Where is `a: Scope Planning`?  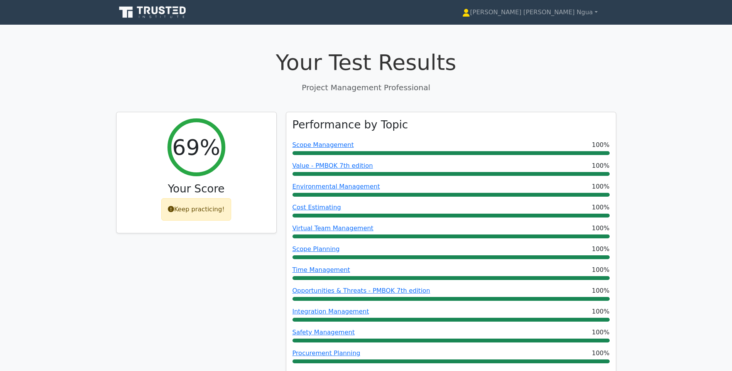
a: Scope Planning is located at coordinates (316, 249).